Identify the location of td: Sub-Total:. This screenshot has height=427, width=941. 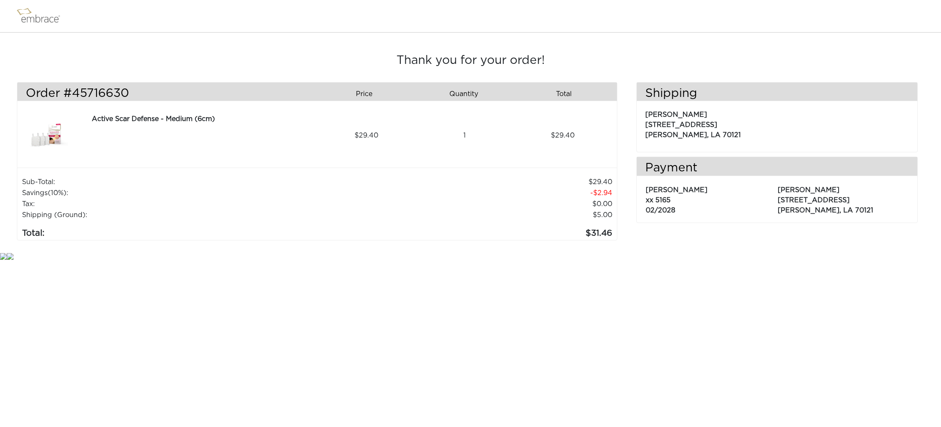
(184, 182).